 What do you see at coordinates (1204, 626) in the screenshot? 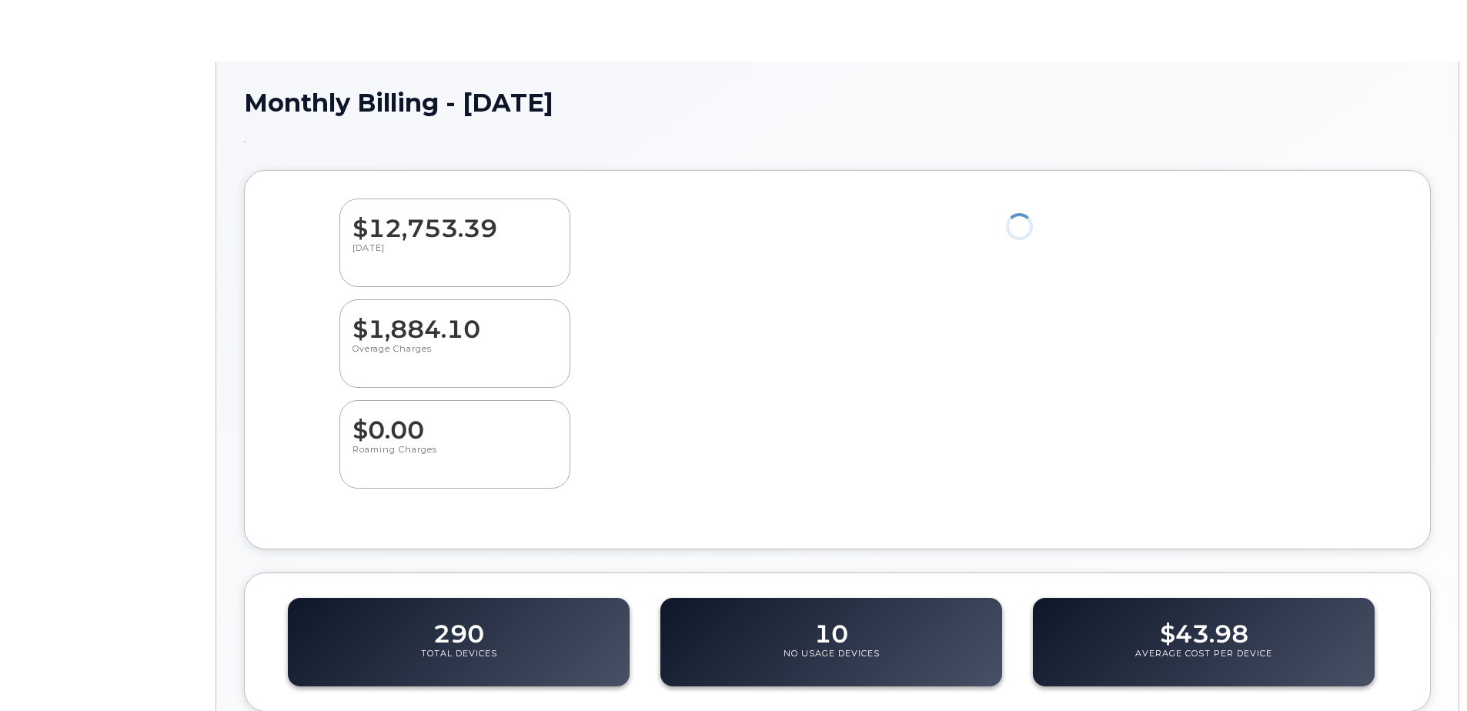
I see `dd: $43.98` at bounding box center [1204, 626].